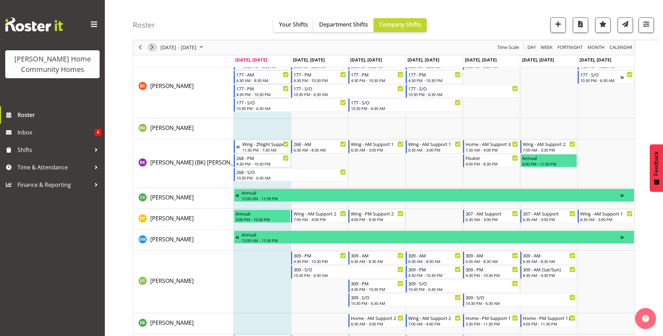 This screenshot has height=336, width=663. I want to click on span: Company Shifts, so click(400, 24).